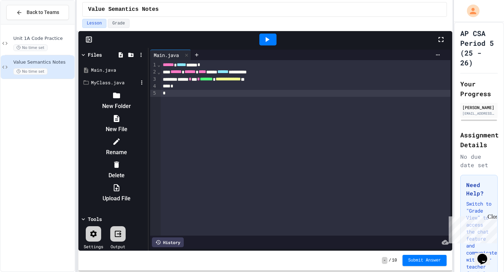 The height and width of the screenshot is (272, 504). What do you see at coordinates (117, 124) in the screenshot?
I see `li: New File` at bounding box center [117, 124].